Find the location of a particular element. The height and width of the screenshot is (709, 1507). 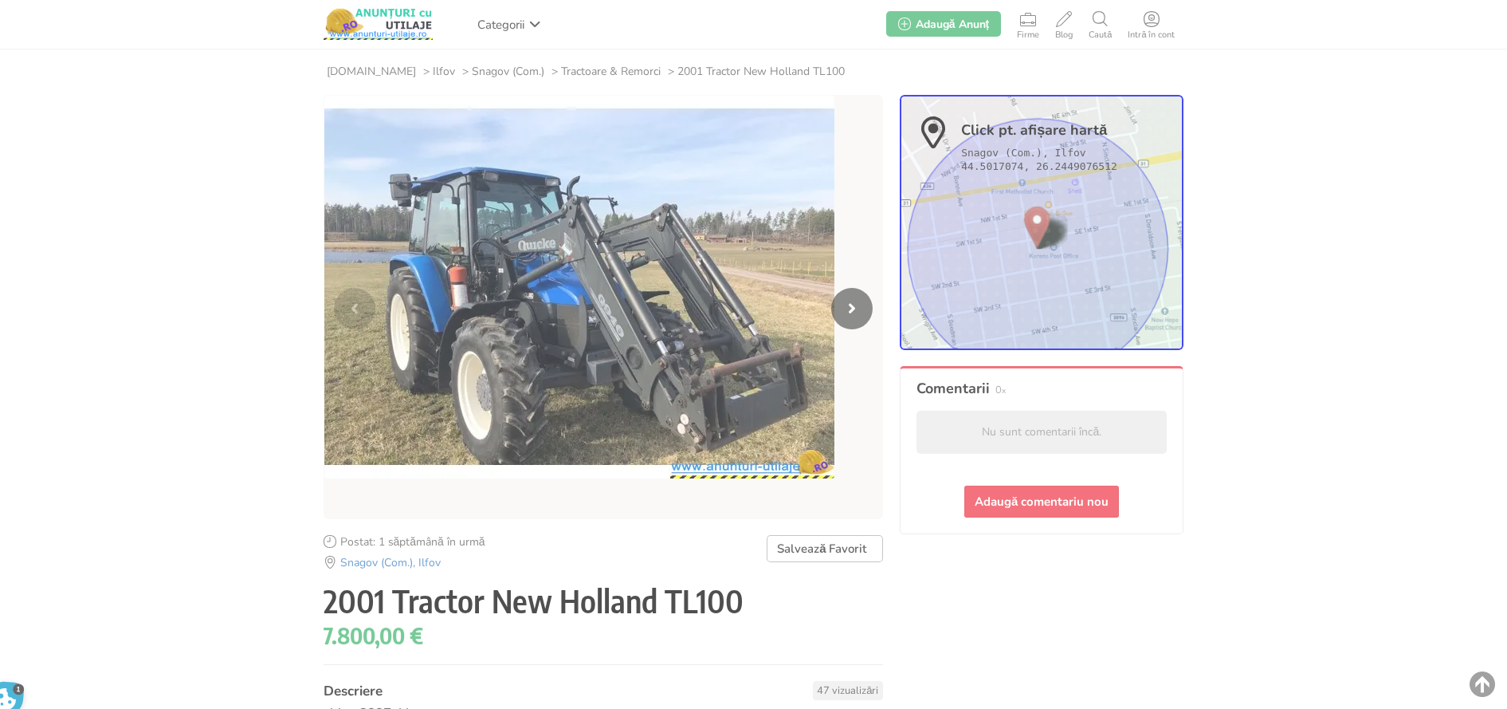

div: Next slide is located at coordinates (852, 308).